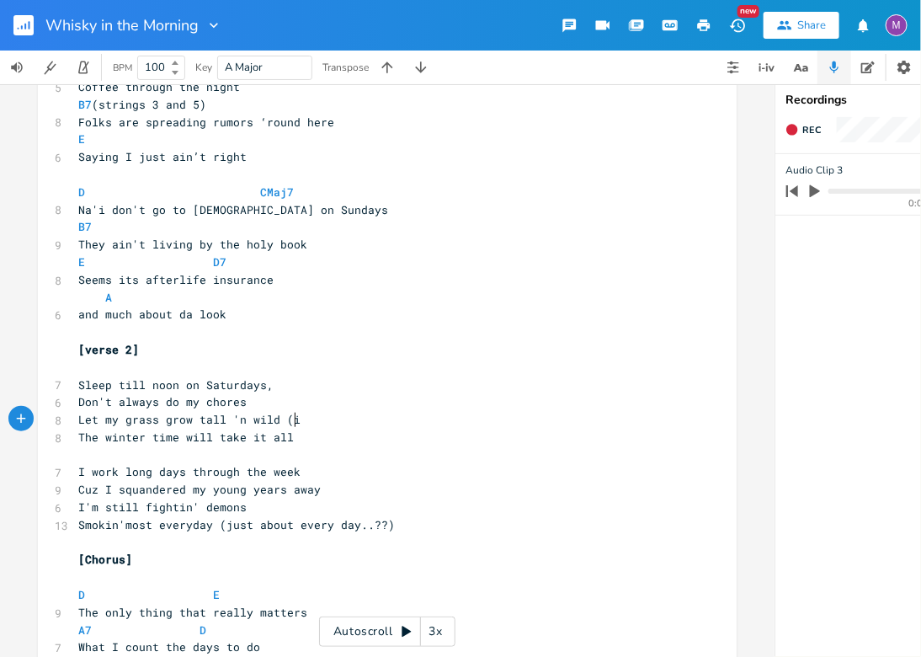 The image size is (921, 657). What do you see at coordinates (345, 67) in the screenshot?
I see `div: Transpose` at bounding box center [345, 67].